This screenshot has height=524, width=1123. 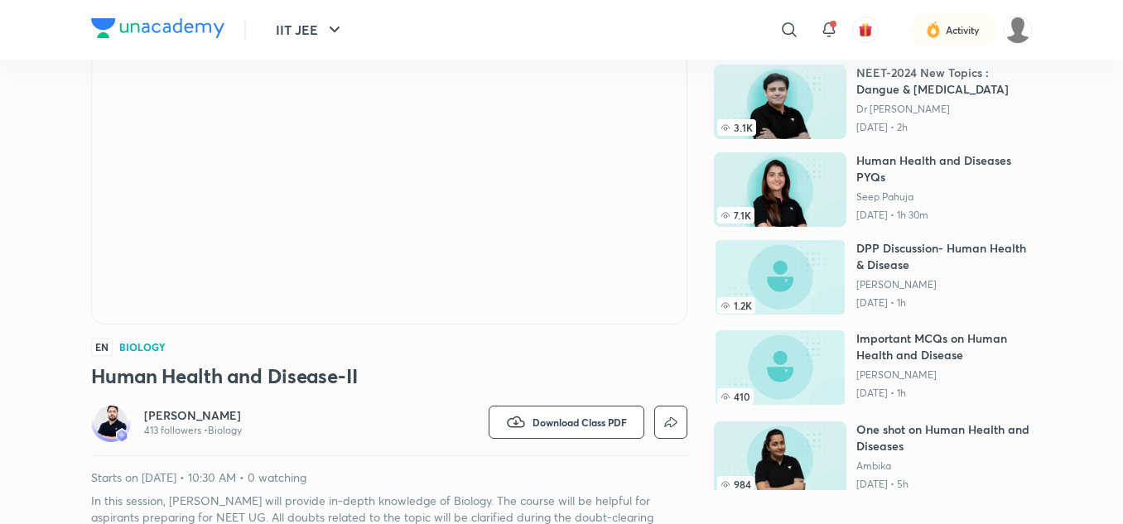 What do you see at coordinates (944, 197) in the screenshot?
I see `a: Seep Pahuja` at bounding box center [944, 197].